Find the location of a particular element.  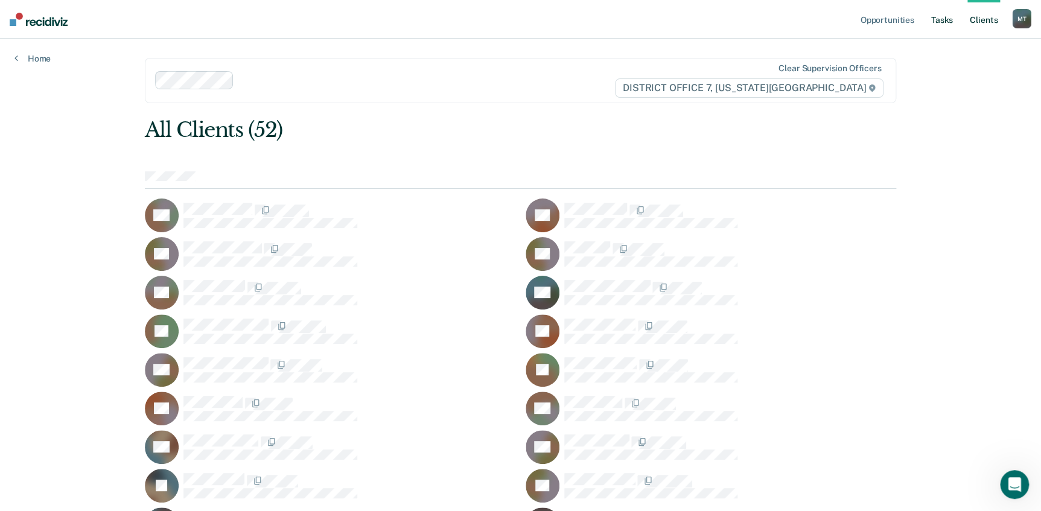

img: Recidiviz is located at coordinates (39, 19).